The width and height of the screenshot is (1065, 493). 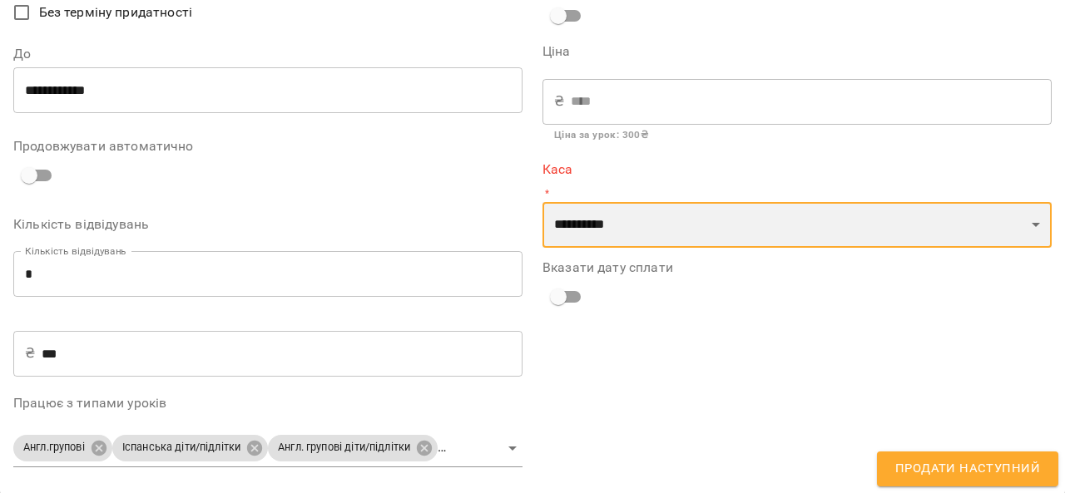 I want to click on div: Англ. групові діти/підлітки, so click(x=353, y=448).